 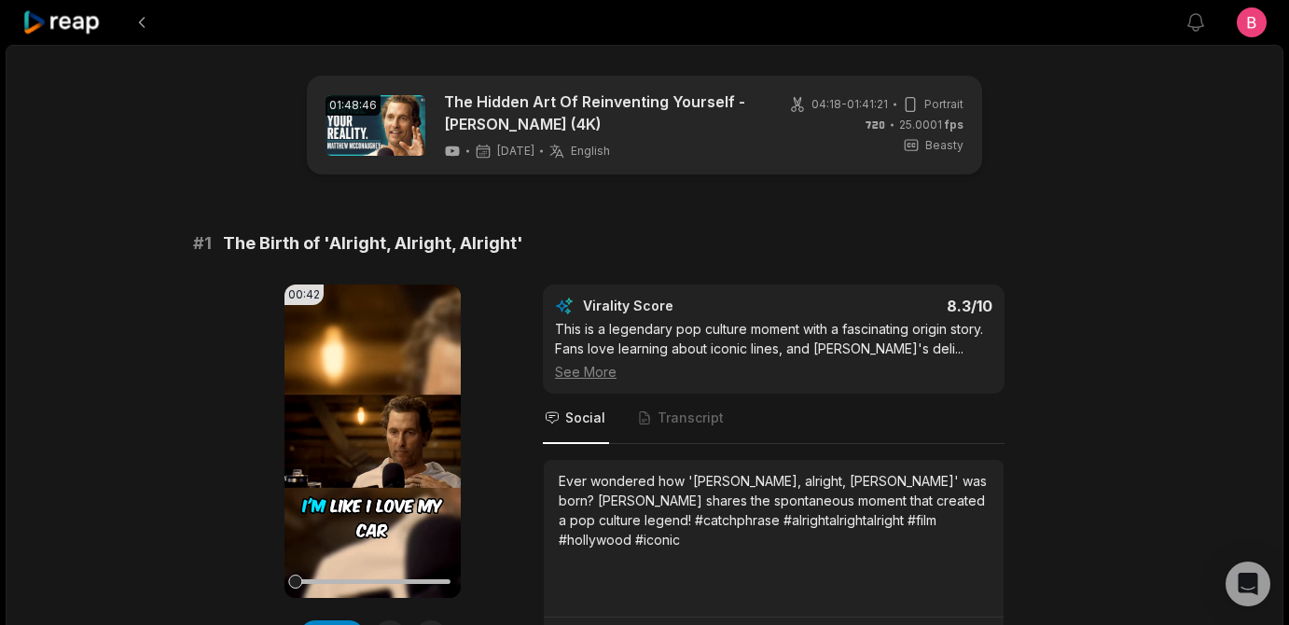 What do you see at coordinates (590, 151) in the screenshot?
I see `span: English` at bounding box center [590, 151].